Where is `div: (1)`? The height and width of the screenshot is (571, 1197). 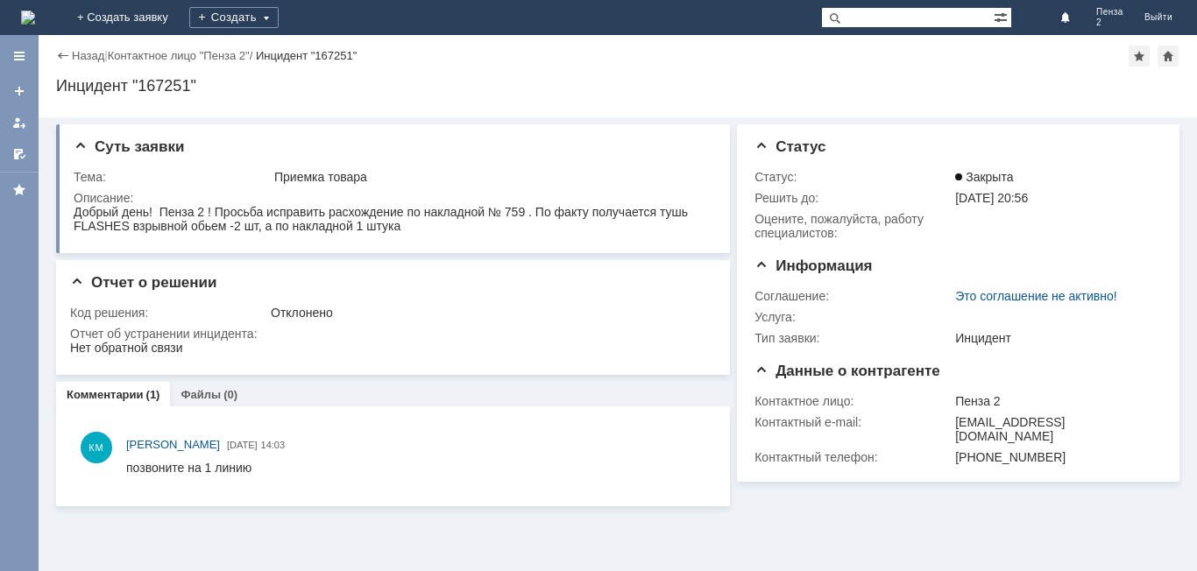 div: (1) is located at coordinates (153, 394).